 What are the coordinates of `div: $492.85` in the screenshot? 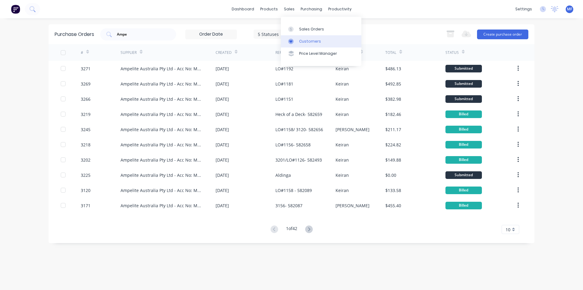 It's located at (394, 84).